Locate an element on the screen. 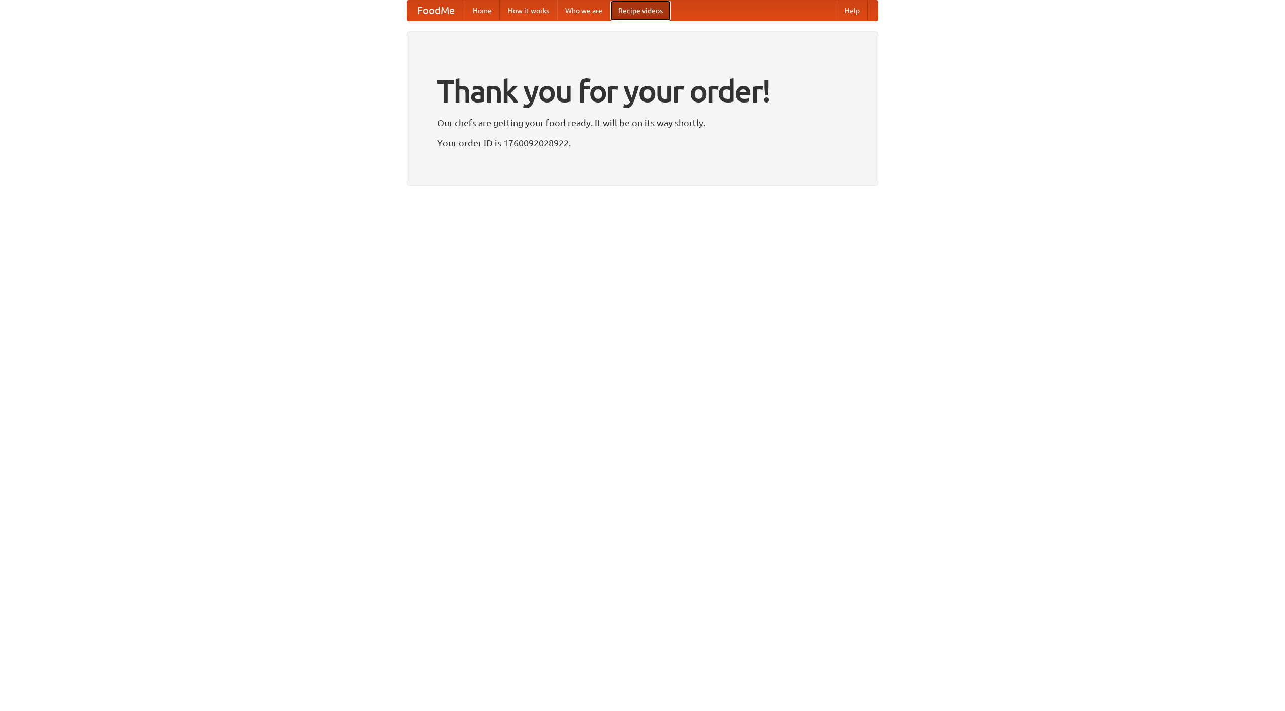 Image resolution: width=1285 pixels, height=711 pixels. h1: Thank you for your order! is located at coordinates (643, 91).